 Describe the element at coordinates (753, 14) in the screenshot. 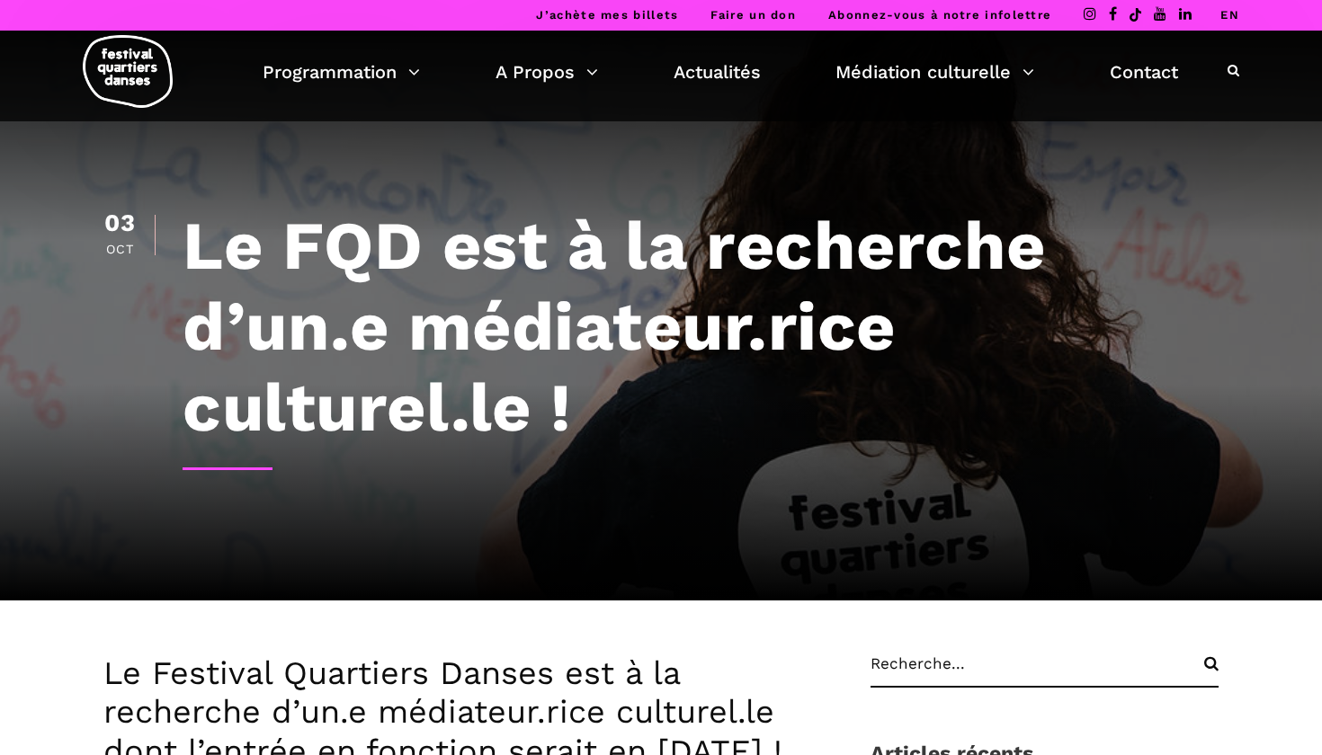

I see `a: Faire un don` at that location.